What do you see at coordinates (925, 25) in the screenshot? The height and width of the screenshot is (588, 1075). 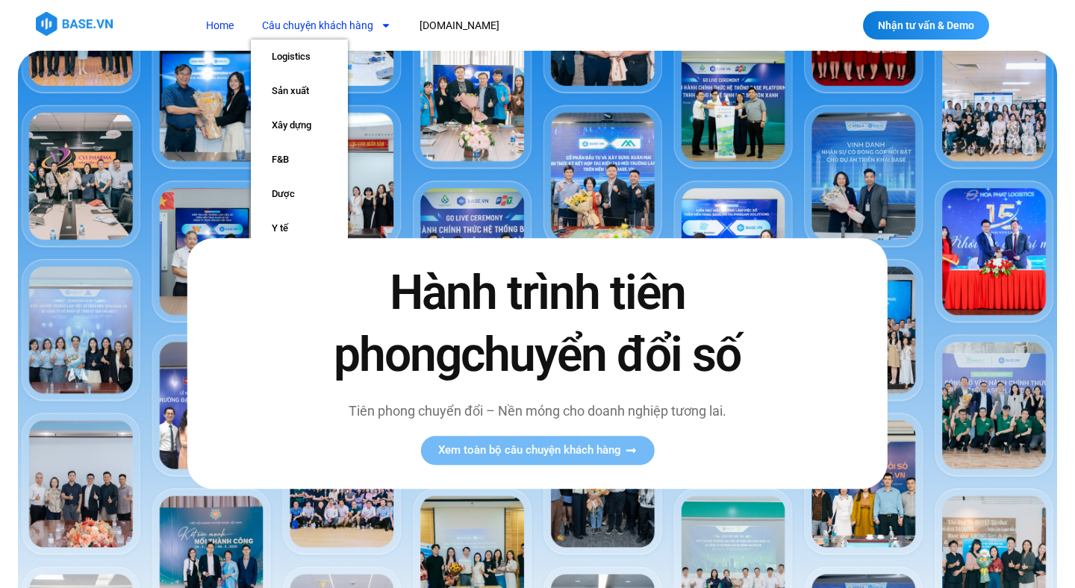 I see `a: Nhận tư vấn & Demo` at bounding box center [925, 25].